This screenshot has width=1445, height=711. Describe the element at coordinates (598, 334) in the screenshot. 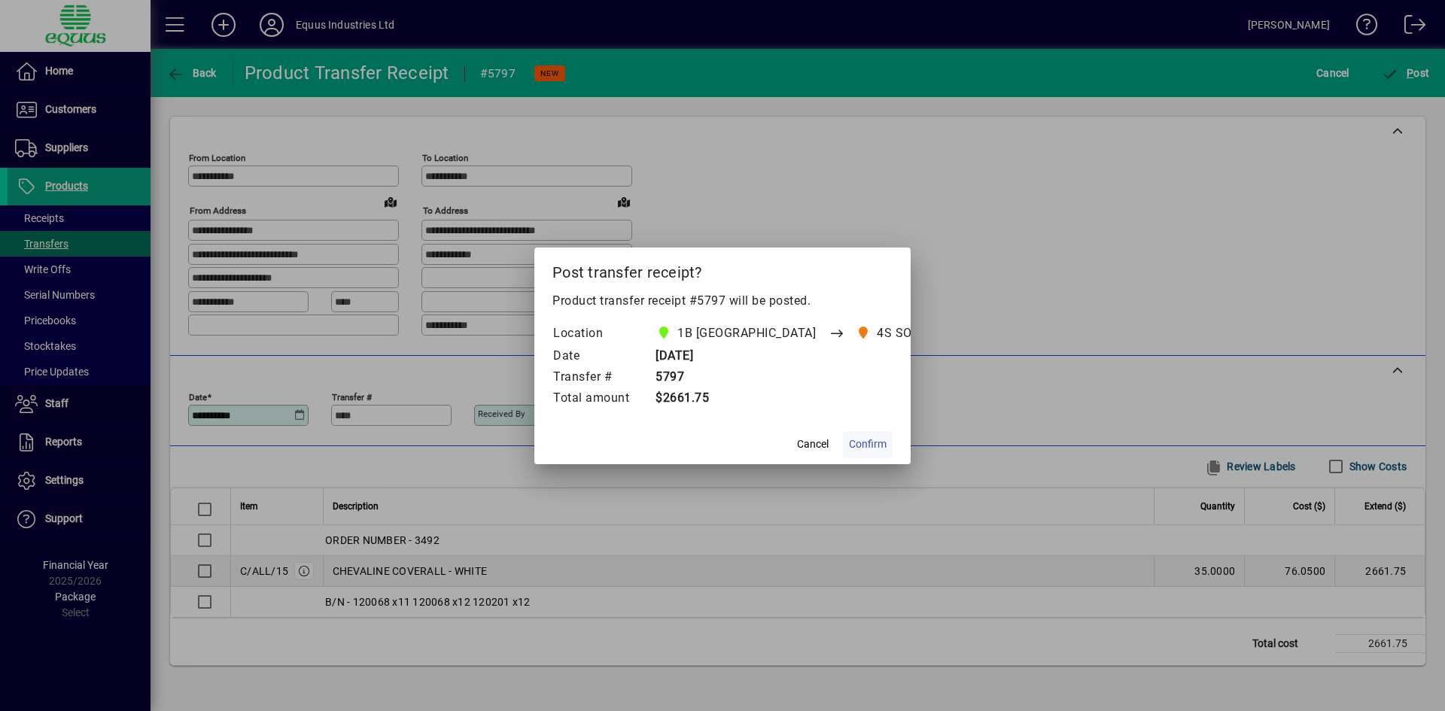

I see `td: Location` at that location.